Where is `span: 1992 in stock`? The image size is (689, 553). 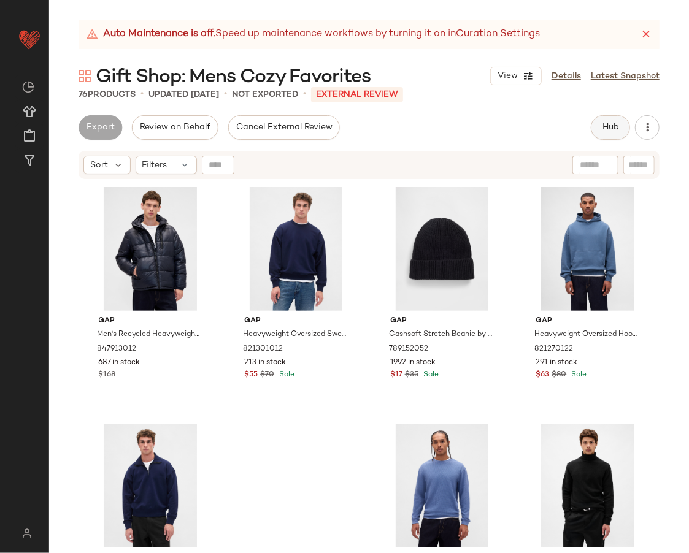 span: 1992 in stock is located at coordinates (413, 363).